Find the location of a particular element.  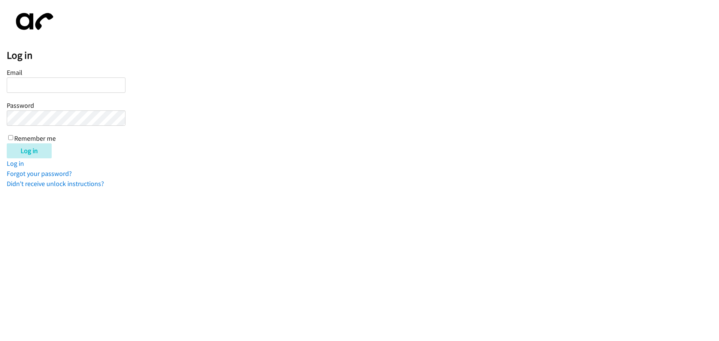

input: Log in is located at coordinates (29, 151).